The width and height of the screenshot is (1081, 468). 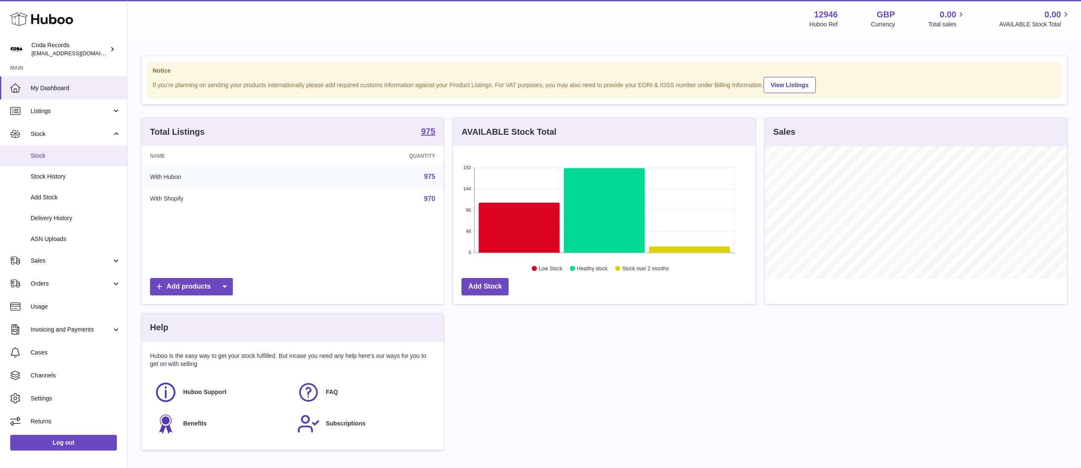 I want to click on h3: Help, so click(x=159, y=327).